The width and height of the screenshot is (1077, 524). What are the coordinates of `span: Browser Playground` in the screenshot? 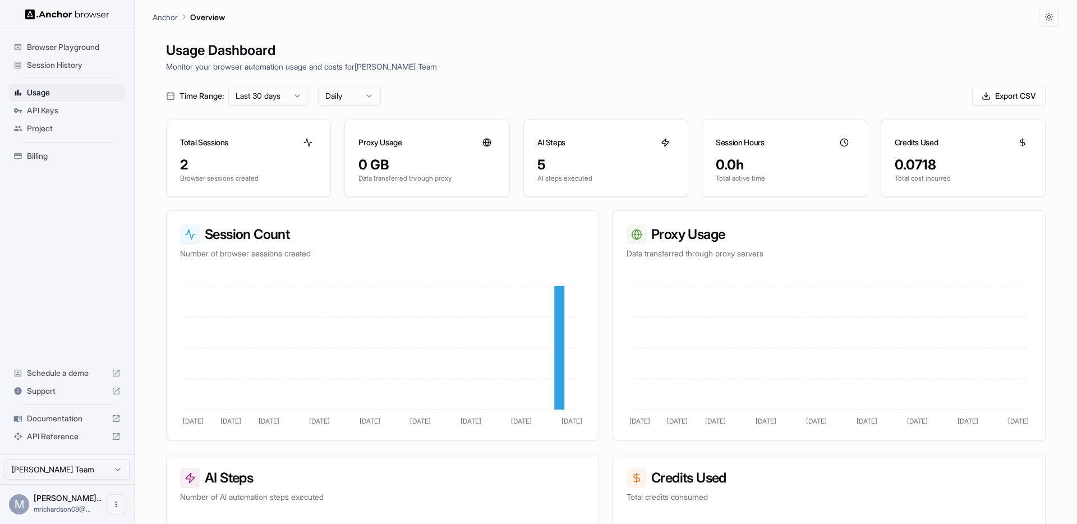 It's located at (73, 47).